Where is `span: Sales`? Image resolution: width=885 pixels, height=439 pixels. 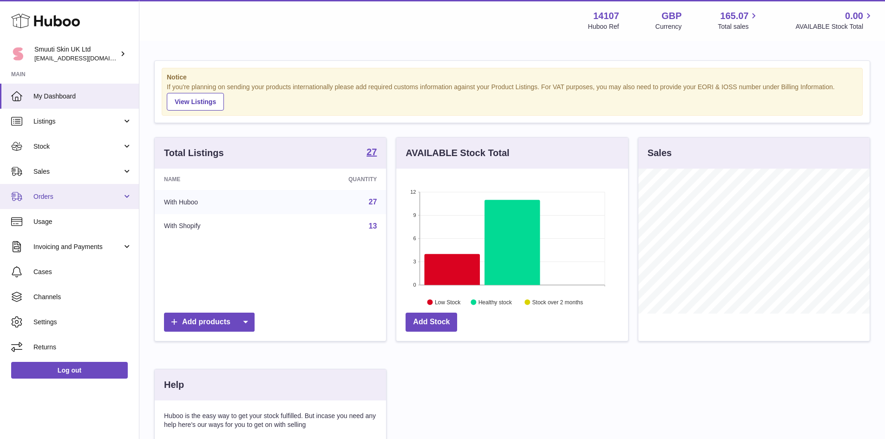 span: Sales is located at coordinates (78, 172).